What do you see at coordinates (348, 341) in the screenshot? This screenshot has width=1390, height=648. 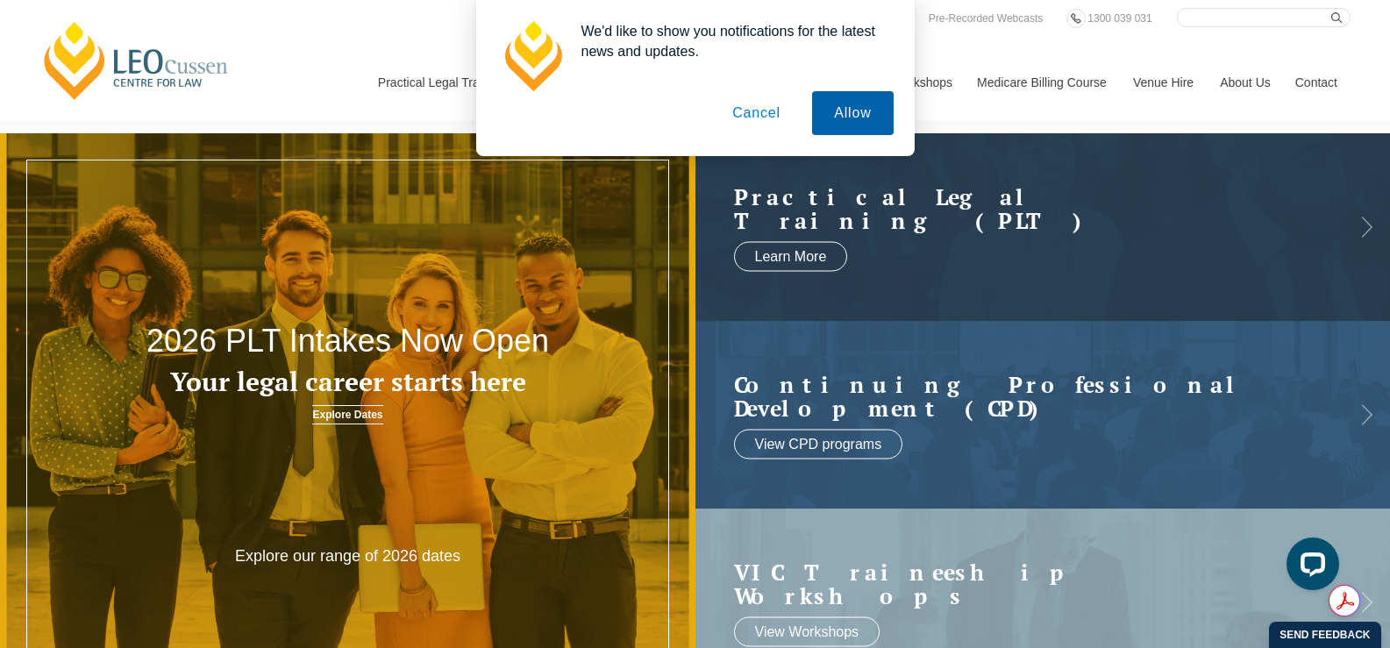 I see `h2: 2026 PLT Intakes Now Open` at bounding box center [348, 341].